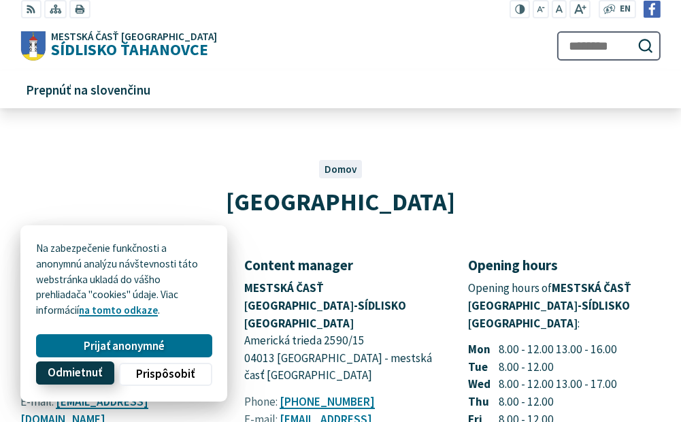 This screenshot has height=422, width=681. I want to click on h3: Content manager, so click(340, 265).